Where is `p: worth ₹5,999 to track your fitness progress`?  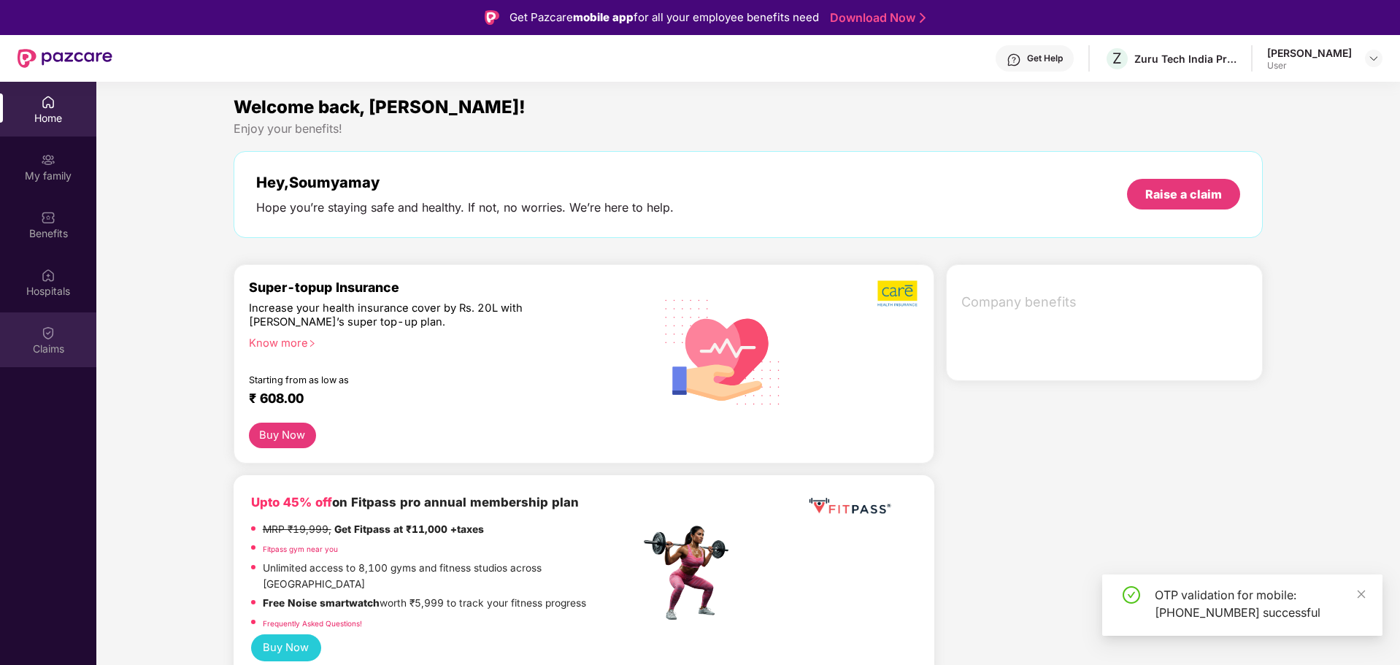 p: worth ₹5,999 to track your fitness progress is located at coordinates (424, 604).